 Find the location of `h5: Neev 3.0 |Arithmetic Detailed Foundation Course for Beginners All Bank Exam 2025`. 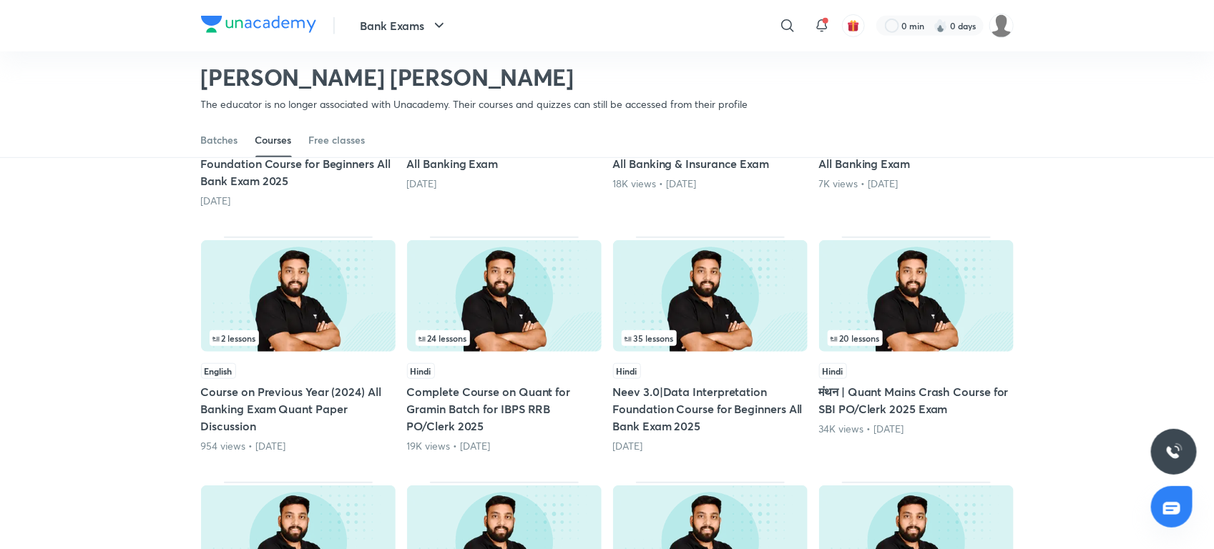

h5: Neev 3.0 |Arithmetic Detailed Foundation Course for Beginners All Bank Exam 2025 is located at coordinates (298, 164).